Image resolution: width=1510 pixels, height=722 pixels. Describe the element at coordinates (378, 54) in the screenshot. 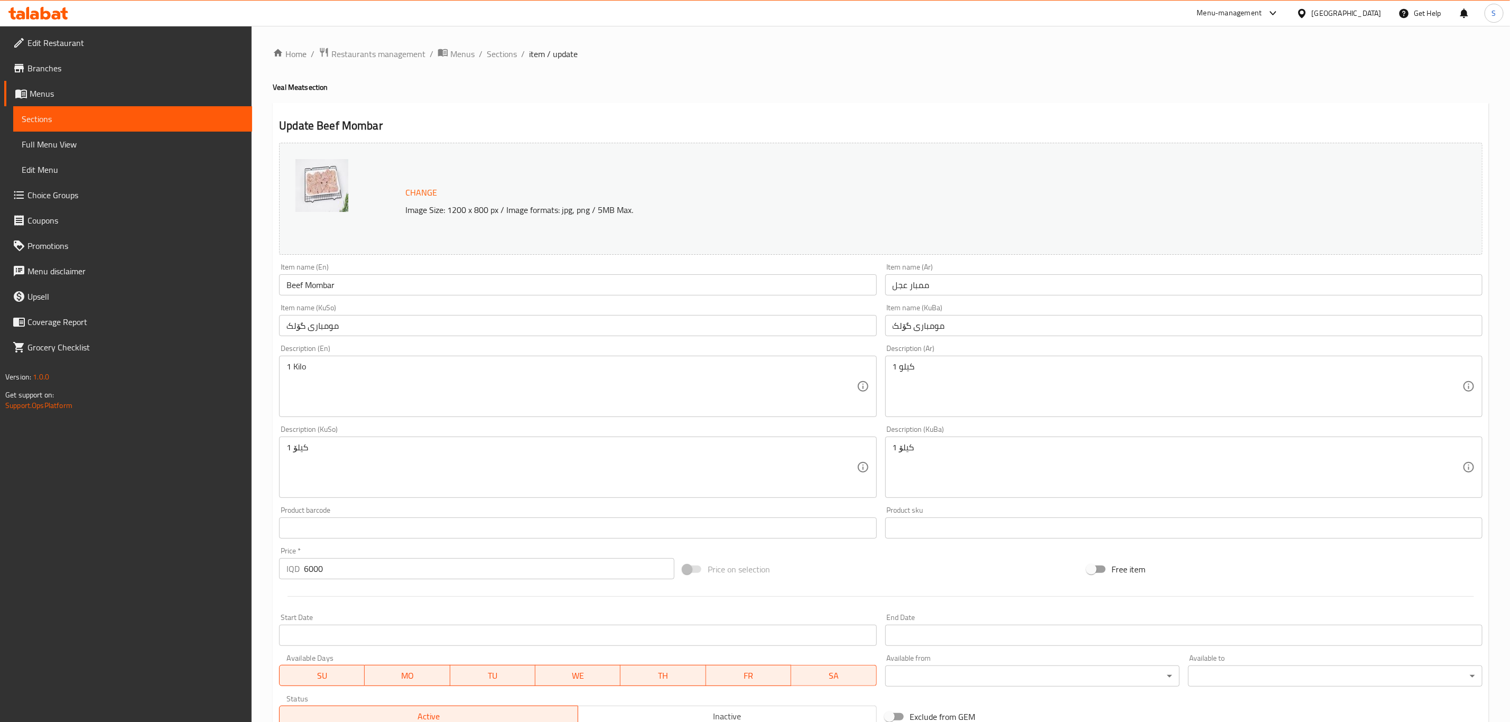

I see `span: Restaurants management` at that location.